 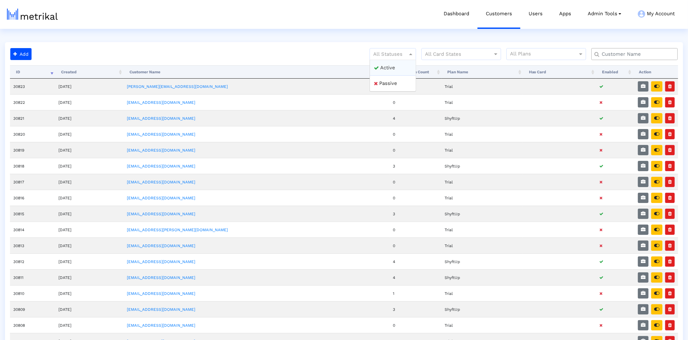 What do you see at coordinates (32, 14) in the screenshot?
I see `img: metrical-logo-light.png` at bounding box center [32, 14].